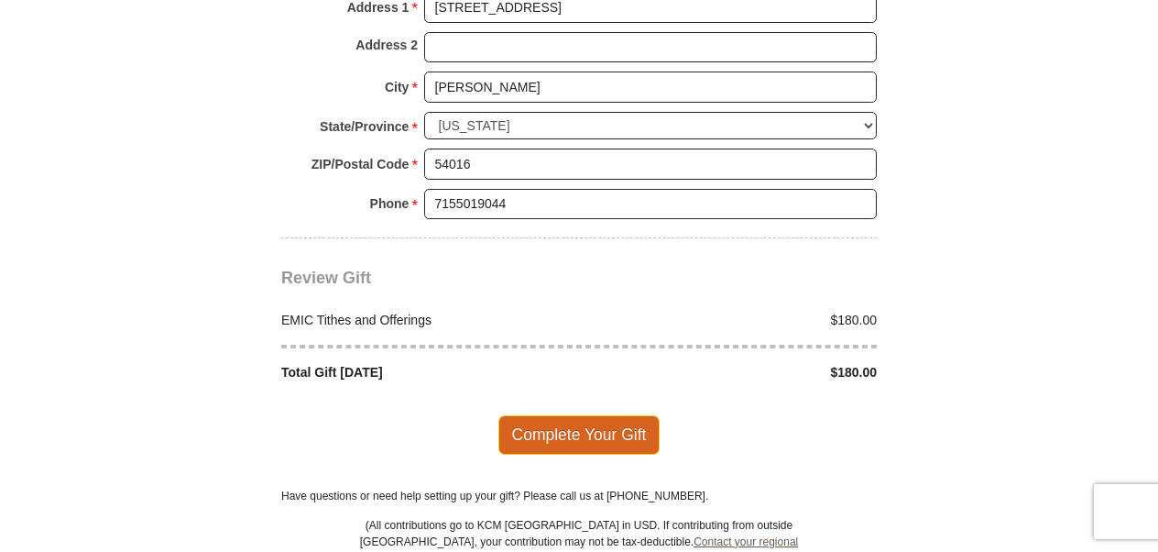 This screenshot has height=552, width=1158. Describe the element at coordinates (364, 126) in the screenshot. I see `strong: State/Province` at that location.